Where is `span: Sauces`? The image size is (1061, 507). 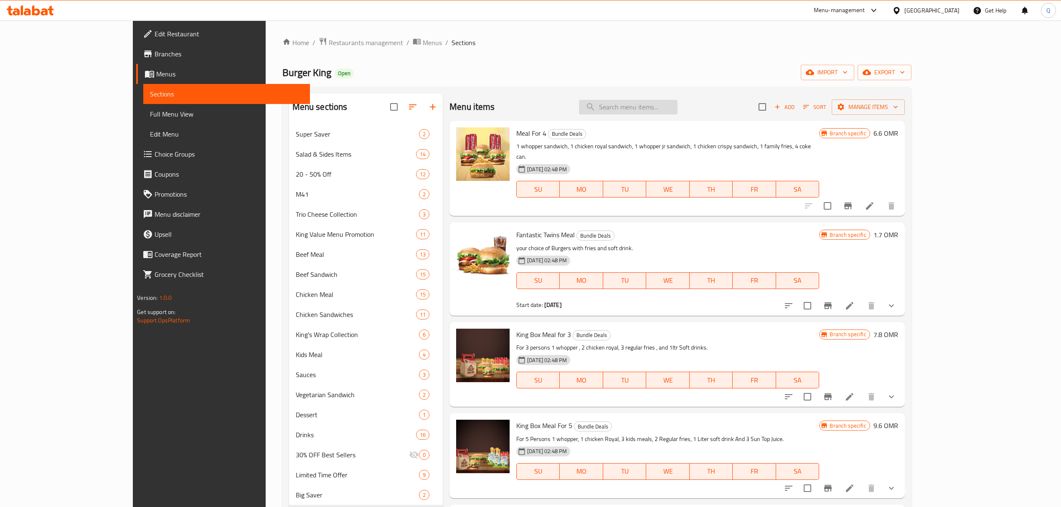 span: Sauces is located at coordinates (357, 375).